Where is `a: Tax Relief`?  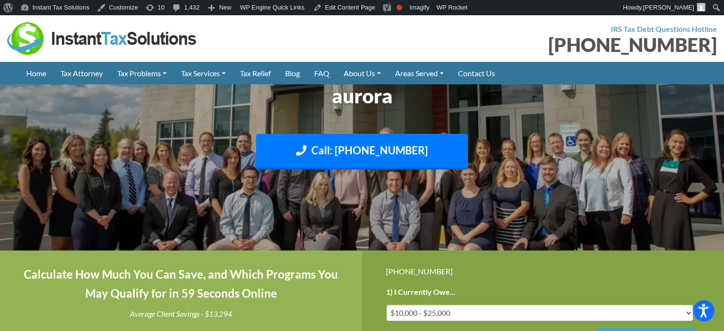 a: Tax Relief is located at coordinates (255, 73).